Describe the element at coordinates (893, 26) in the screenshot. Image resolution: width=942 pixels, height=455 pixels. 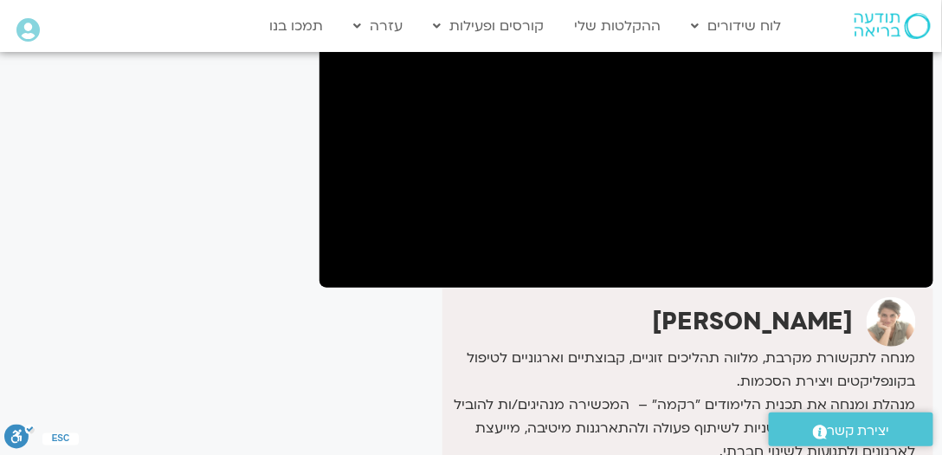
I see `img: תודעה בריאה` at that location.